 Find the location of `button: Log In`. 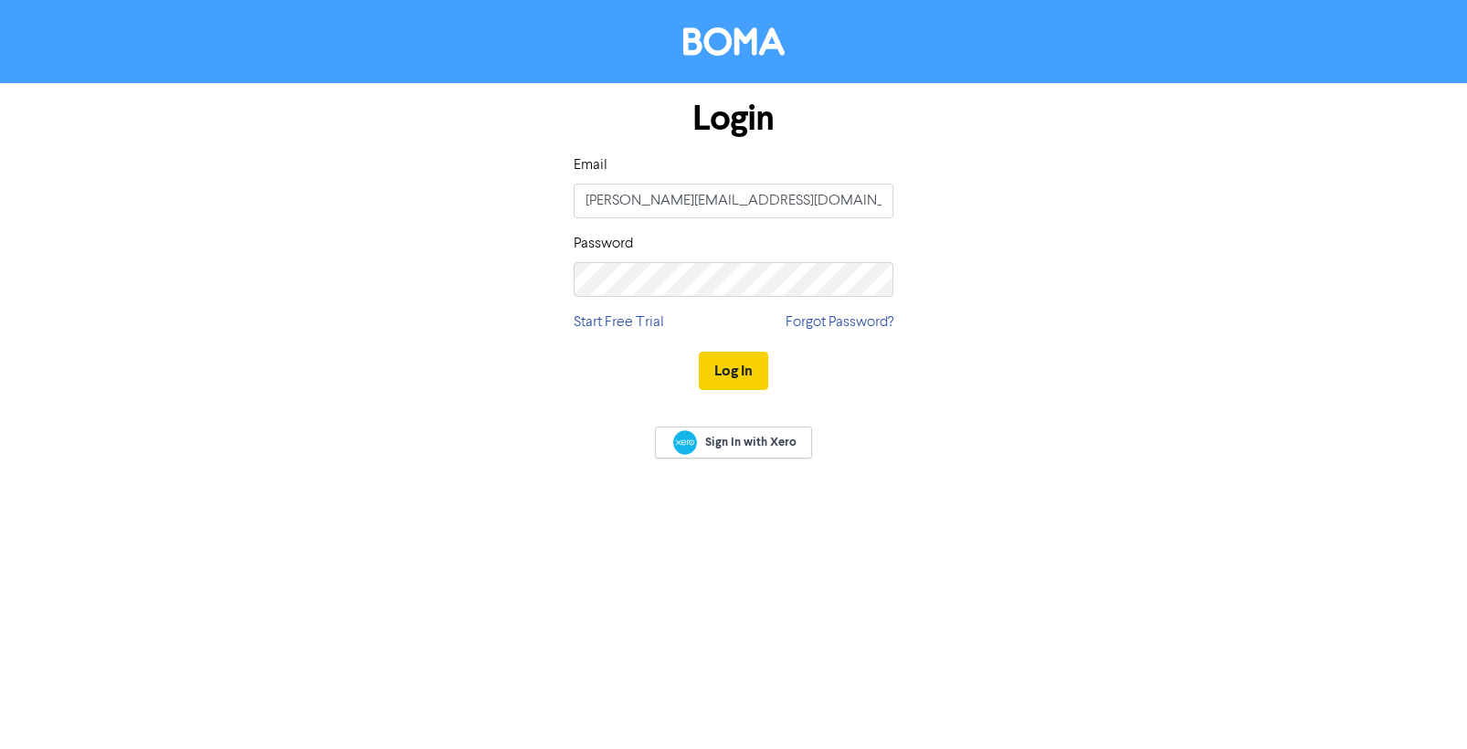

button: Log In is located at coordinates (733, 371).